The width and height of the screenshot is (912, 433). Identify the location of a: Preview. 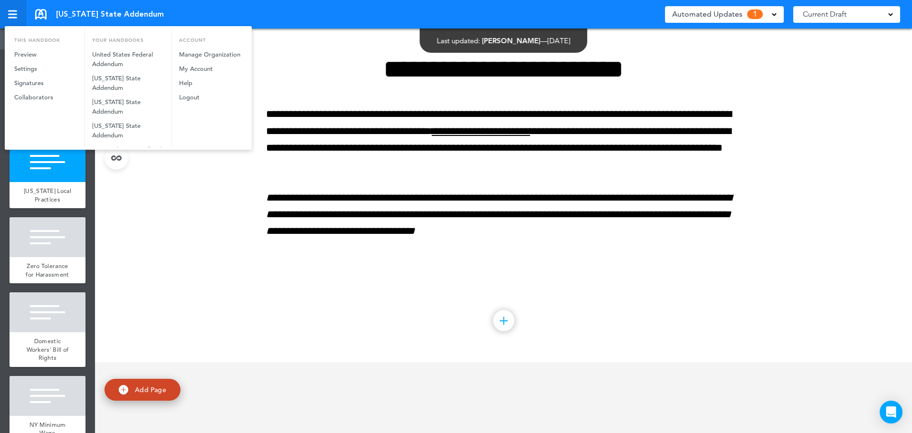
(46, 55).